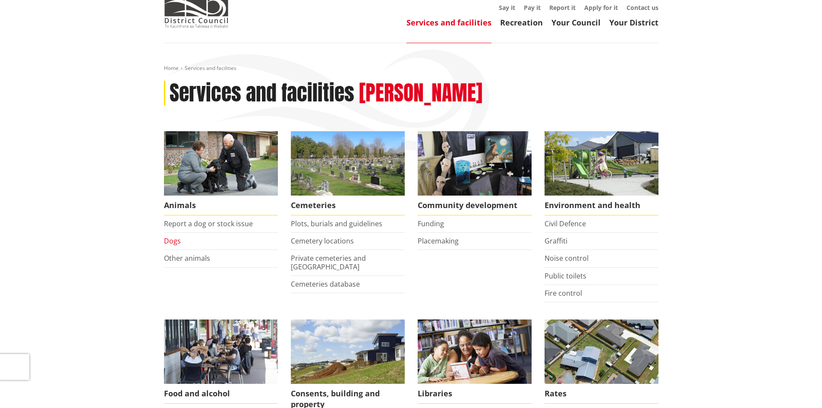 The image size is (822, 408). I want to click on a: Contact us, so click(642, 7).